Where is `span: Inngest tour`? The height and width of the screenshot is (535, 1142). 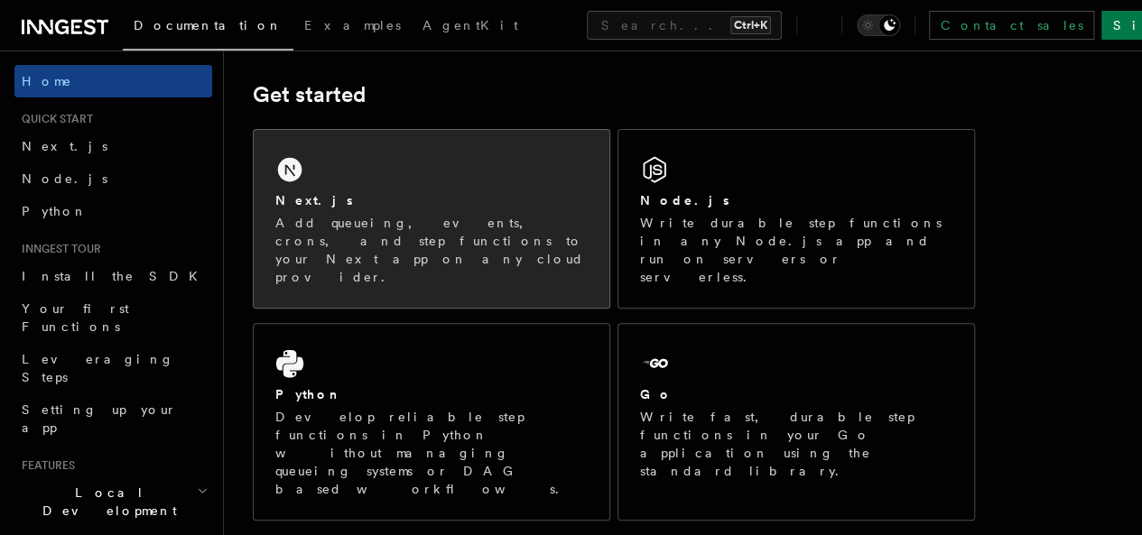 span: Inngest tour is located at coordinates (58, 249).